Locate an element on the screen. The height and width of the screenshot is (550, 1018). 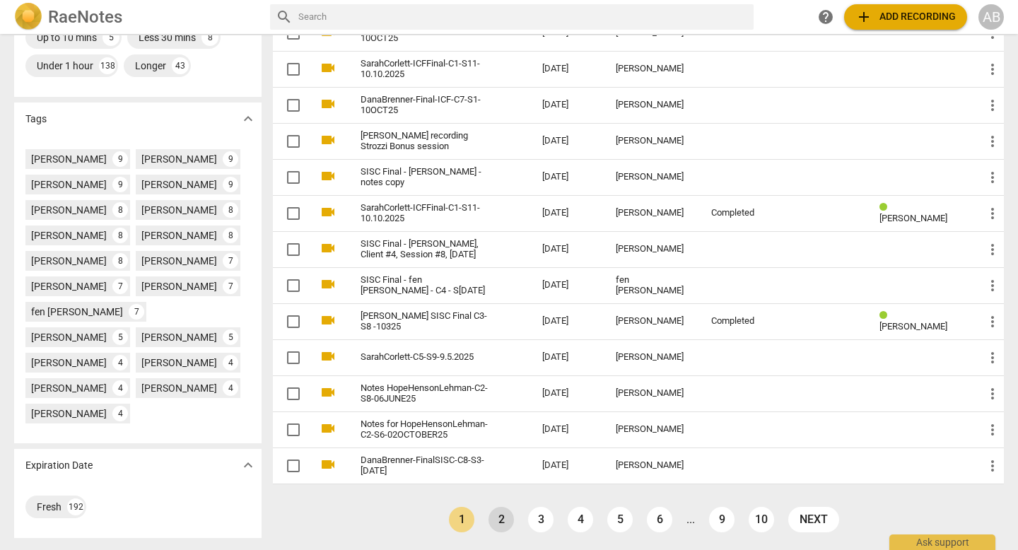
input: Search is located at coordinates (523, 17).